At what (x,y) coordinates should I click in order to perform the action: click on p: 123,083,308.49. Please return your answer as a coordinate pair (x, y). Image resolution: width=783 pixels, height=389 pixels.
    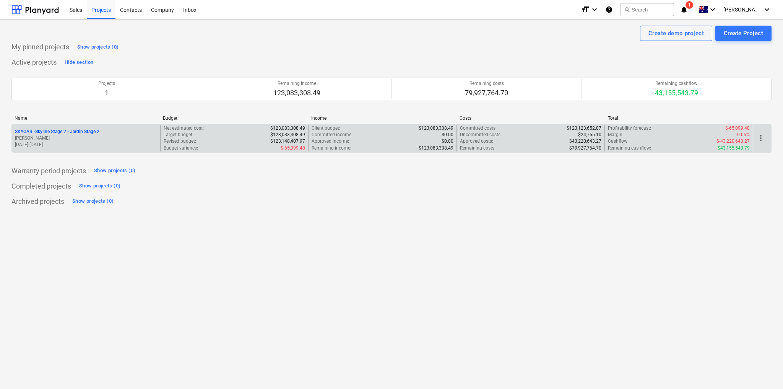
    Looking at the image, I should click on (297, 93).